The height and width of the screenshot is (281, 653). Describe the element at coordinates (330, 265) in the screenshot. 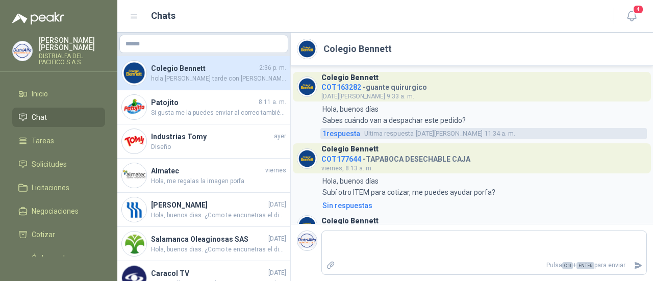

I see `label: Adjuntar archivos` at that location.